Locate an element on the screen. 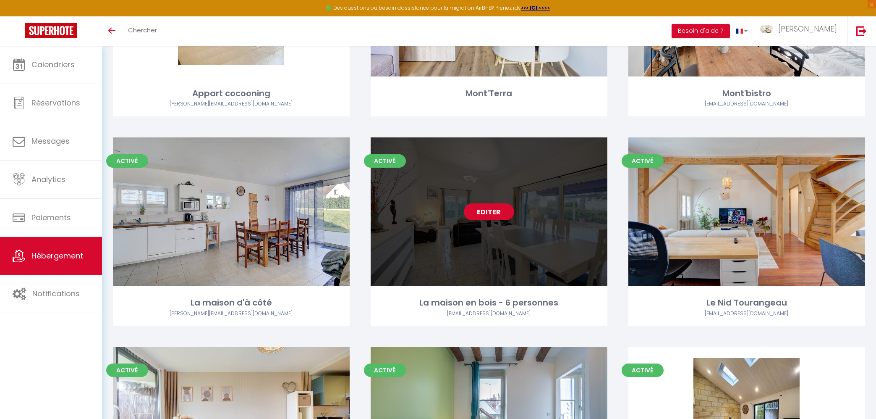 This screenshot has width=876, height=419. span: Calendriers is located at coordinates (53, 64).